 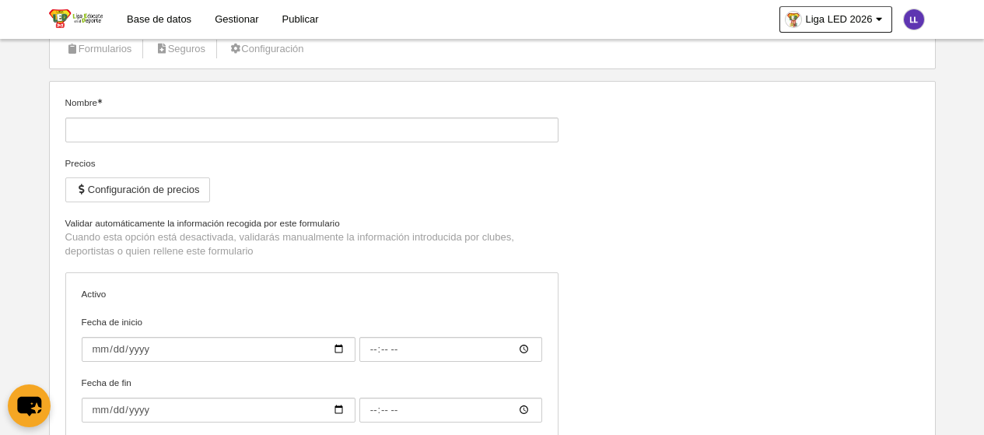 What do you see at coordinates (100, 101) in the screenshot?
I see `i: Obligatorio` at bounding box center [100, 101].